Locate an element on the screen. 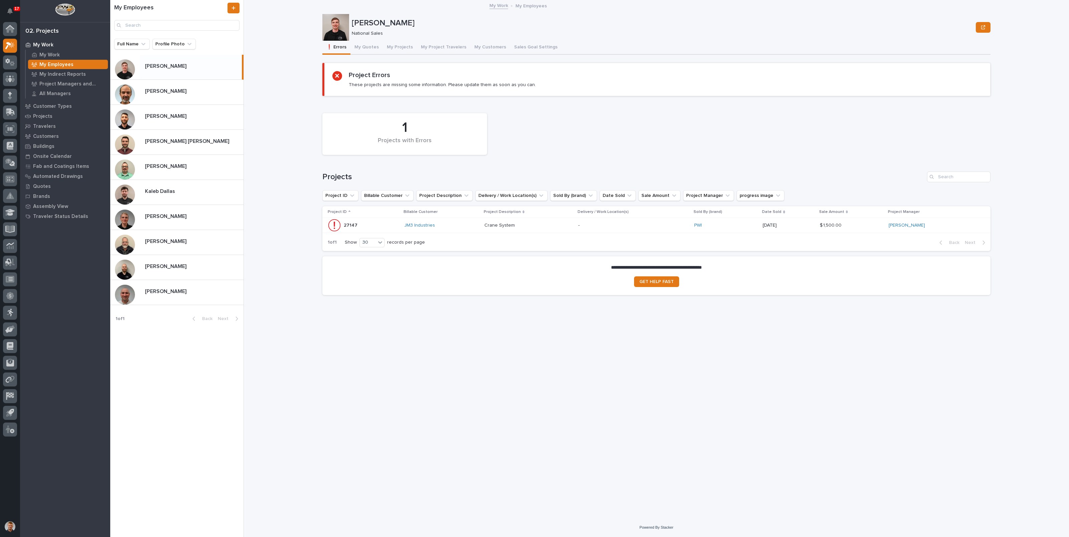  a: All Managers is located at coordinates (68, 94).